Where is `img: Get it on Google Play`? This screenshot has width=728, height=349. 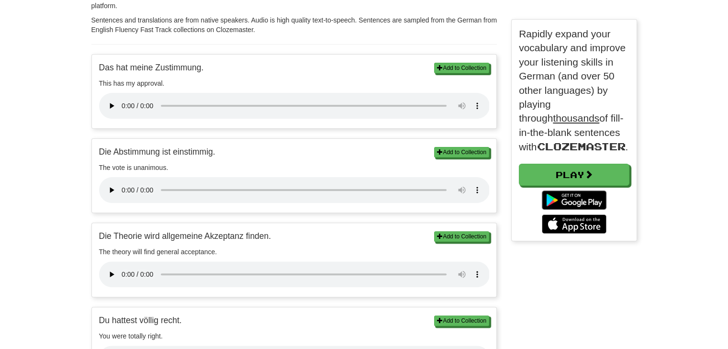
img: Get it on Google Play is located at coordinates (574, 200).